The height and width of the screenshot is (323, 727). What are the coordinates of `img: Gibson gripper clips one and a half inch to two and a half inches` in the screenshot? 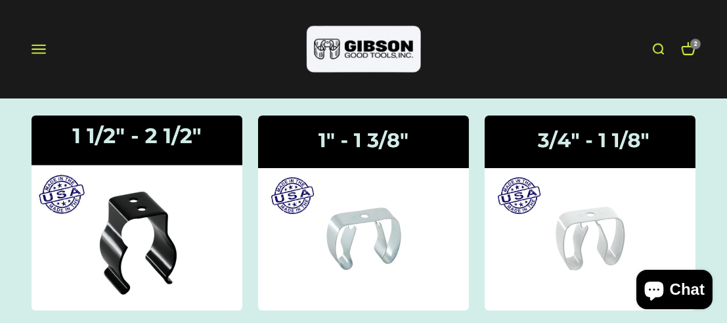 It's located at (137, 213).